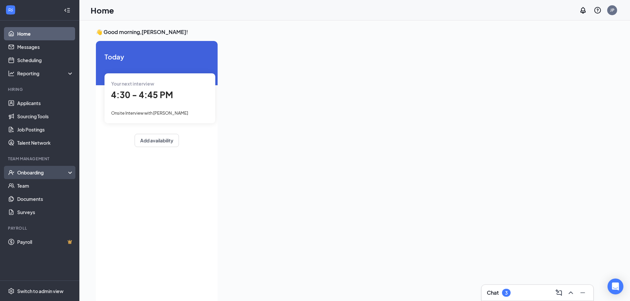 The width and height of the screenshot is (630, 301). What do you see at coordinates (492, 293) in the screenshot?
I see `h3: Chat` at bounding box center [492, 293].